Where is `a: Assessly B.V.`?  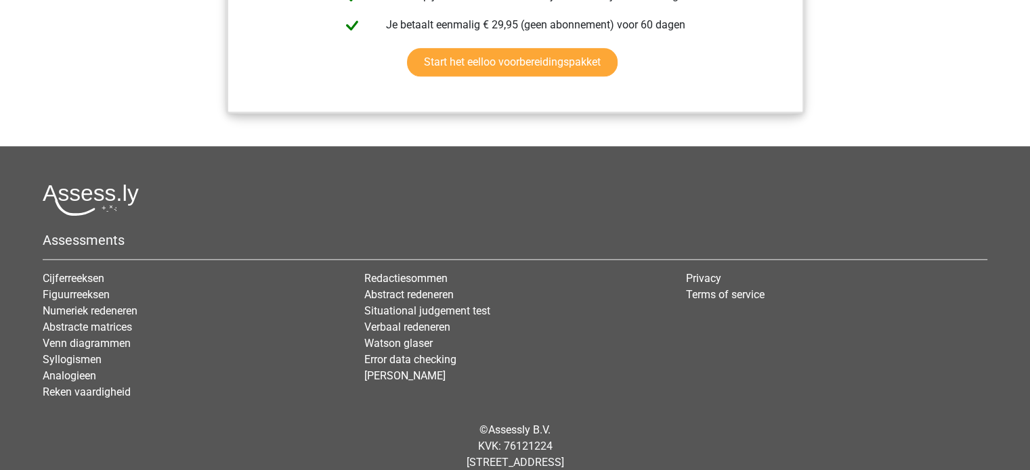
a: Assessly B.V. is located at coordinates (519, 430).